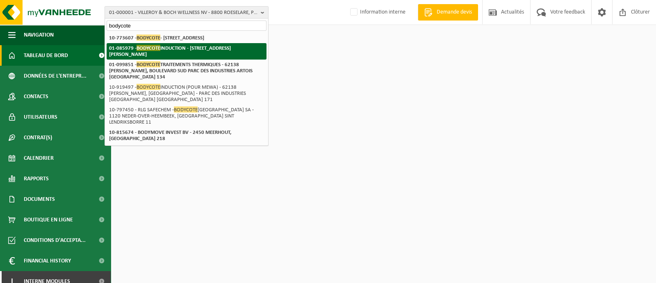  What do you see at coordinates (39, 158) in the screenshot?
I see `span: Calendrier` at bounding box center [39, 158].